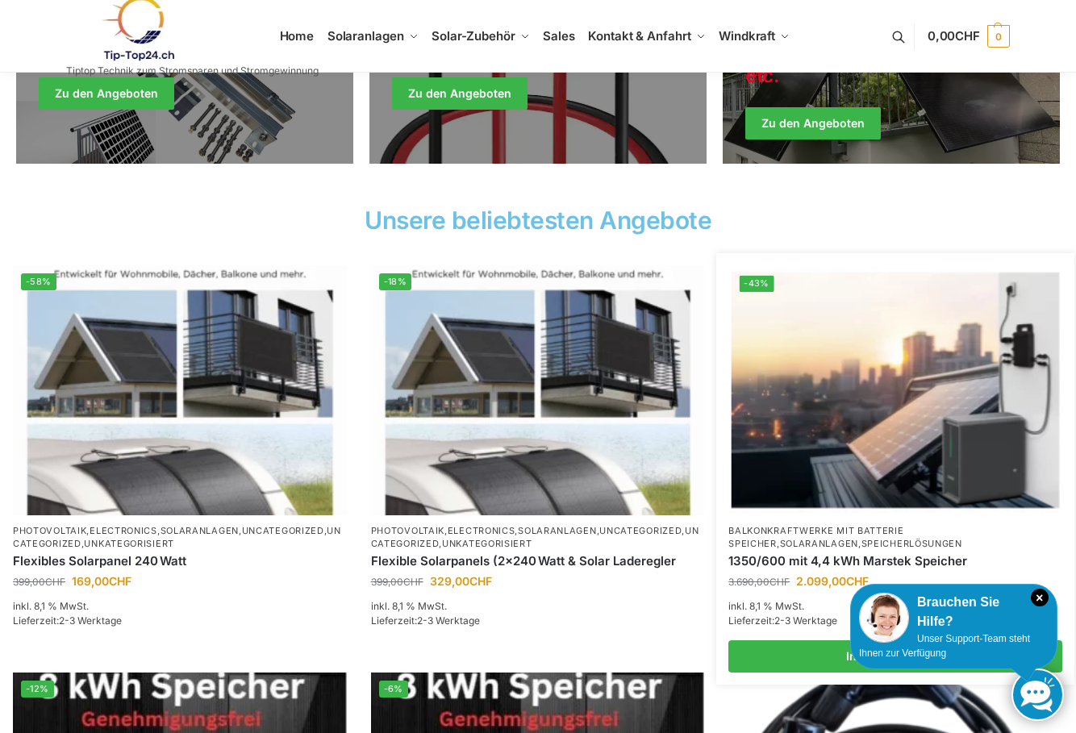 This screenshot has width=1076, height=733. Describe the element at coordinates (911, 544) in the screenshot. I see `a: Speicherlösungen` at that location.